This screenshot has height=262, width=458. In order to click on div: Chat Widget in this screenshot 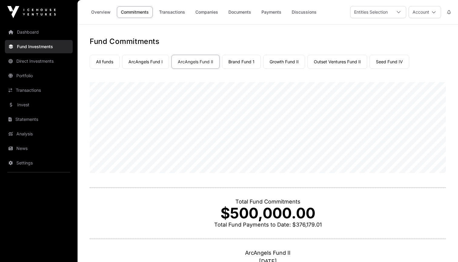, I will do `click(443, 247)`.